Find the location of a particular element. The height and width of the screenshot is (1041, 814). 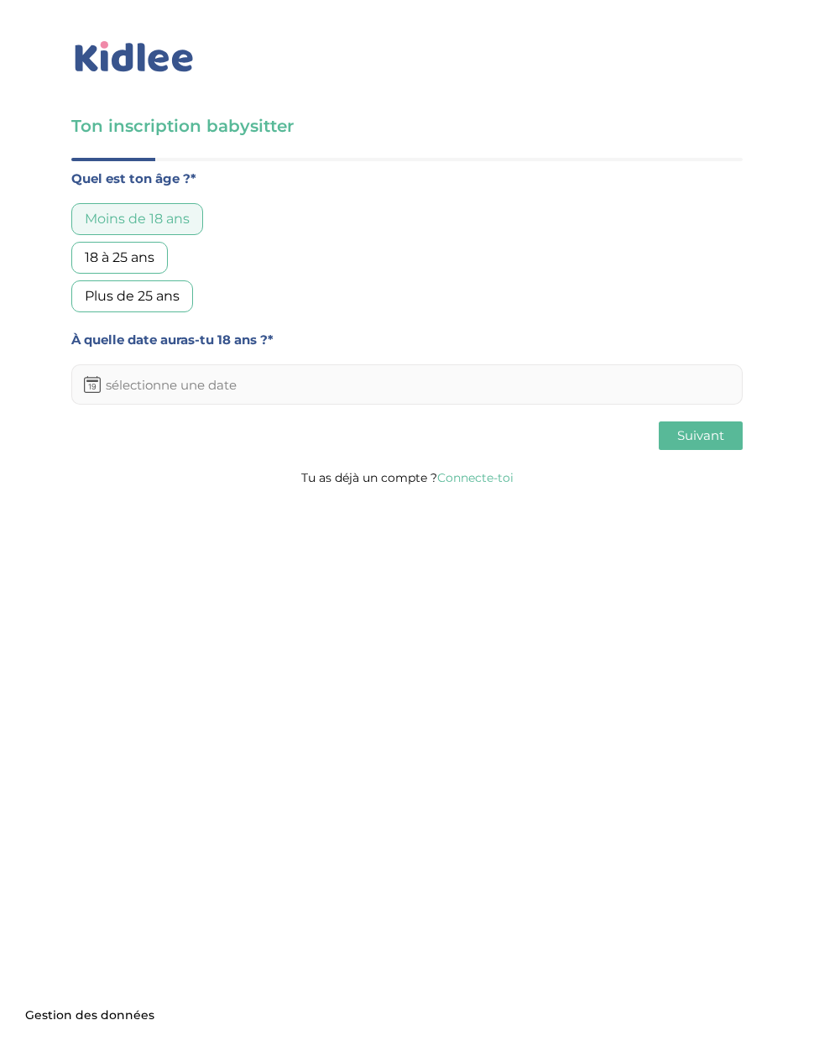

span: Gestion des données is located at coordinates (90, 1016).